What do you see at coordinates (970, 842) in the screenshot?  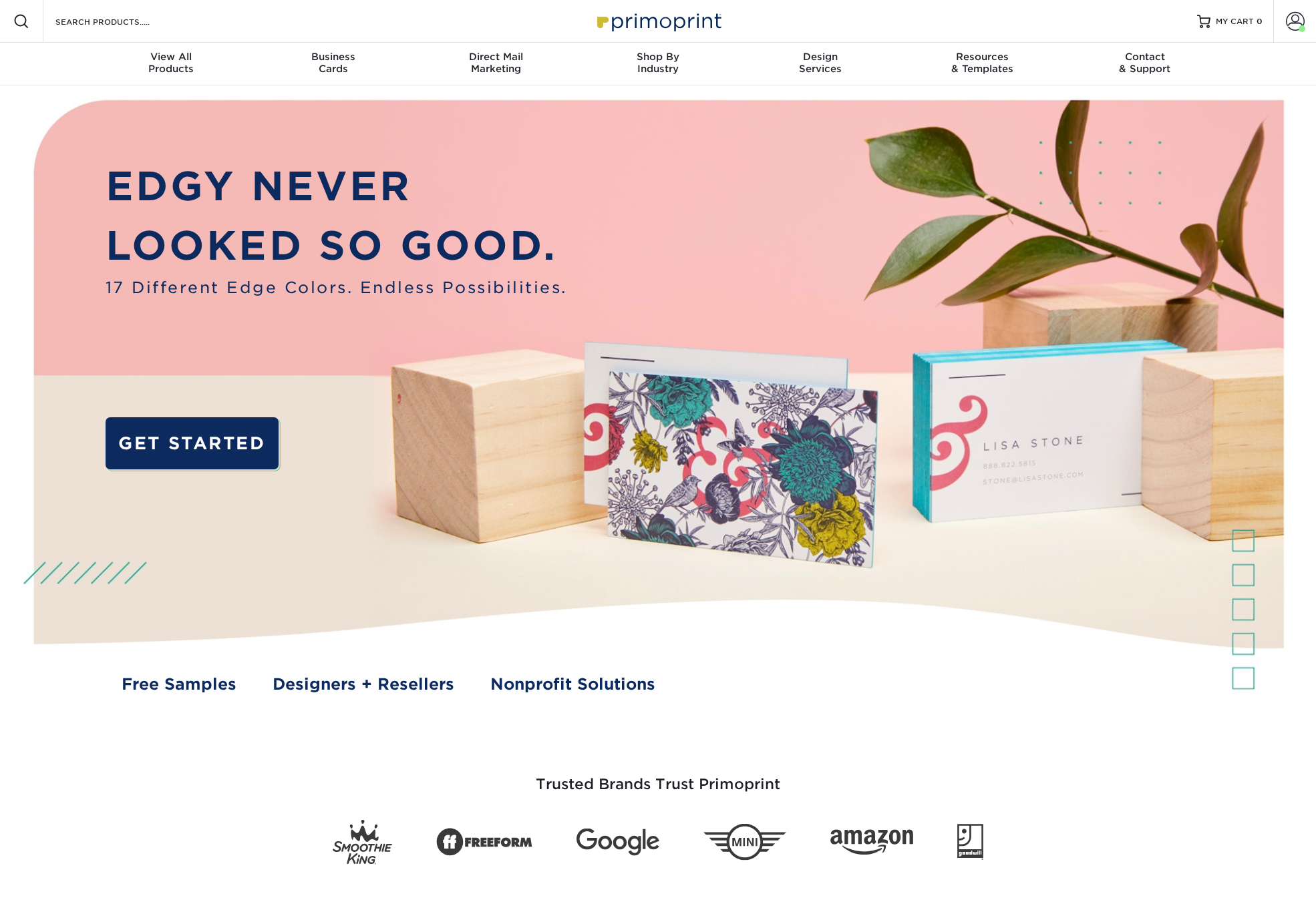 I see `img: Goodwill` at bounding box center [970, 842].